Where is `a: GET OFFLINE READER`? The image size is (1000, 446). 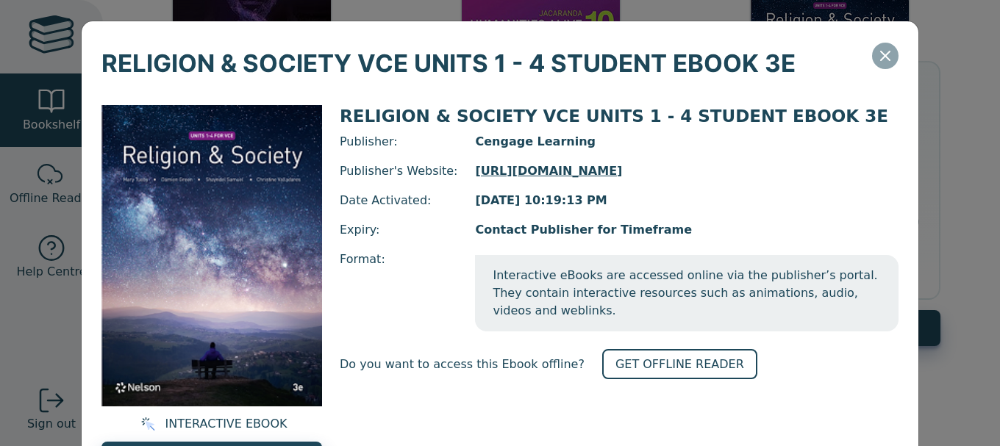
a: GET OFFLINE READER is located at coordinates (679, 364).